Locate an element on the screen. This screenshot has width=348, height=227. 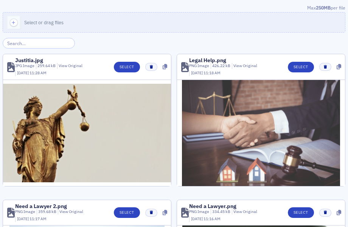
div: Legal Help.png is located at coordinates (208, 60).